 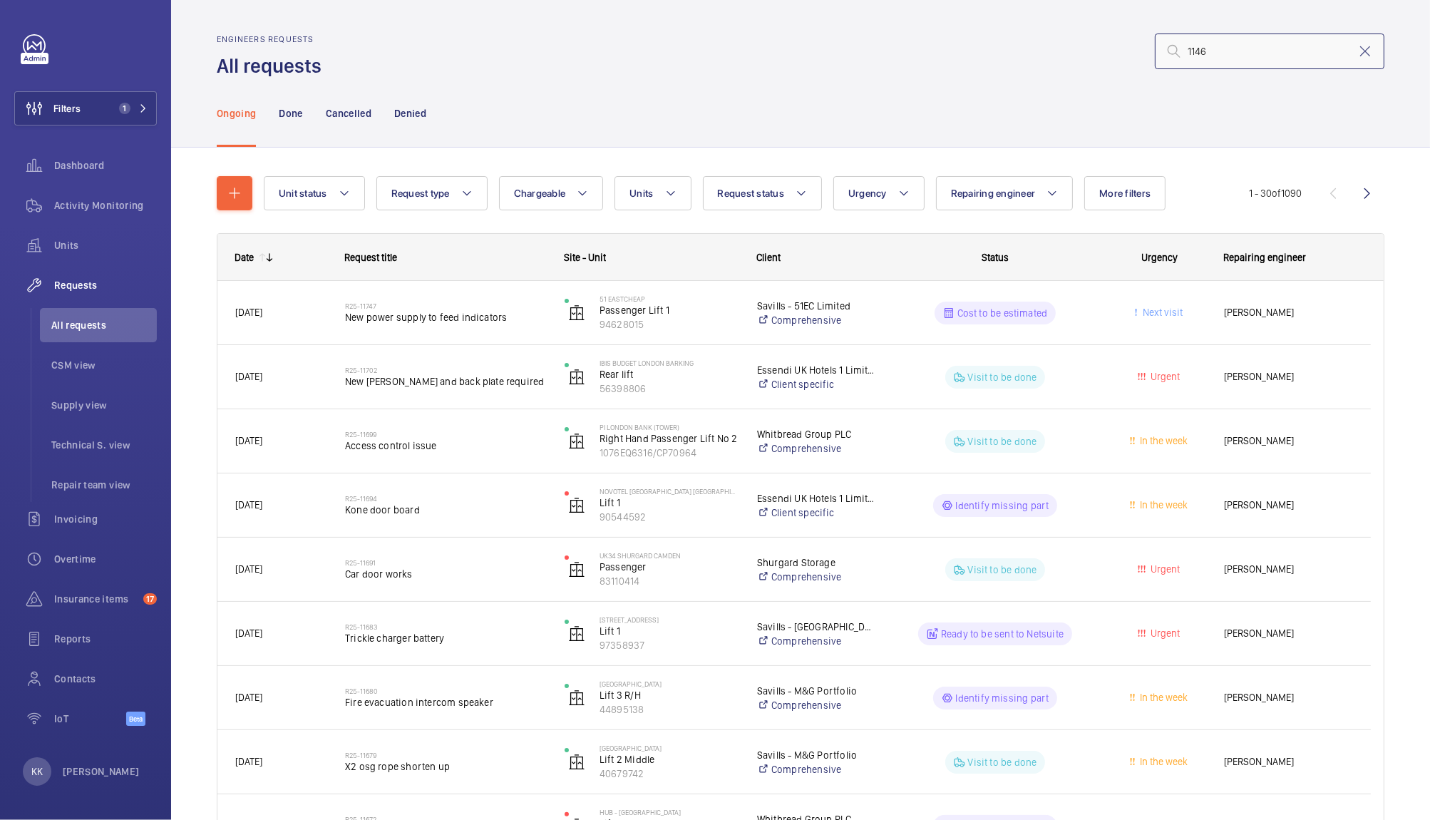 What do you see at coordinates (584, 257) in the screenshot?
I see `span: Site - Unit` at bounding box center [584, 257].